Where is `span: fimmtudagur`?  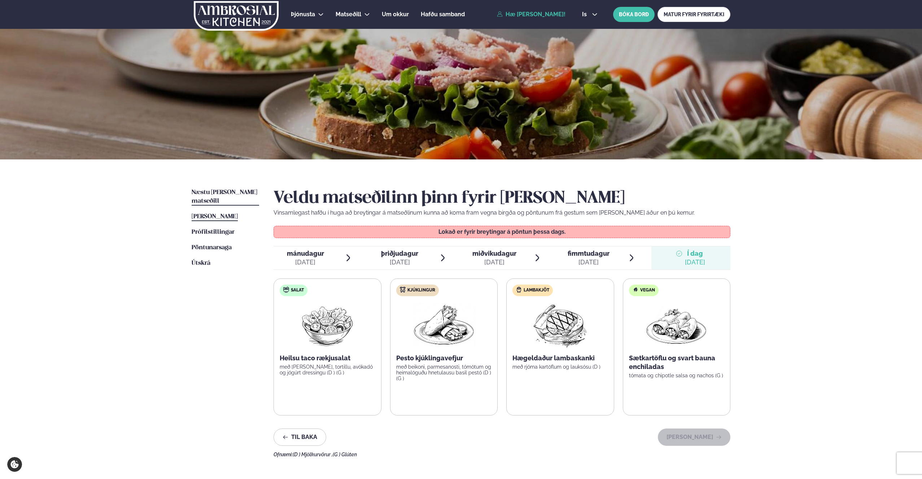
span: fimmtudagur is located at coordinates (589, 253).